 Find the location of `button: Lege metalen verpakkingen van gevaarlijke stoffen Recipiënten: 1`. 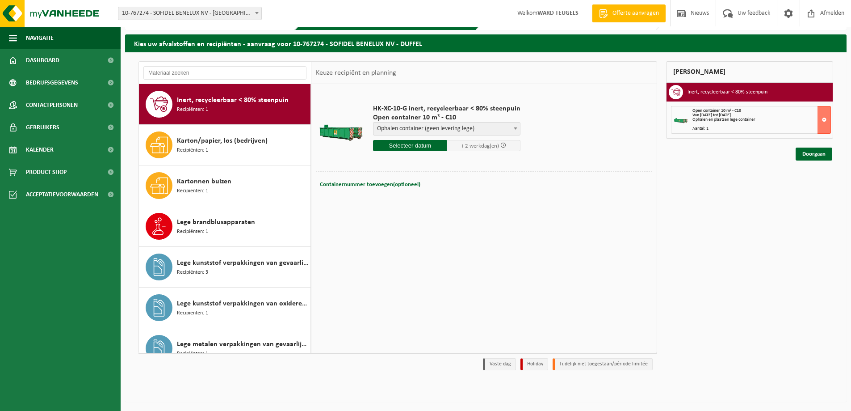

button: Lege metalen verpakkingen van gevaarlijke stoffen Recipiënten: 1 is located at coordinates (225, 348).